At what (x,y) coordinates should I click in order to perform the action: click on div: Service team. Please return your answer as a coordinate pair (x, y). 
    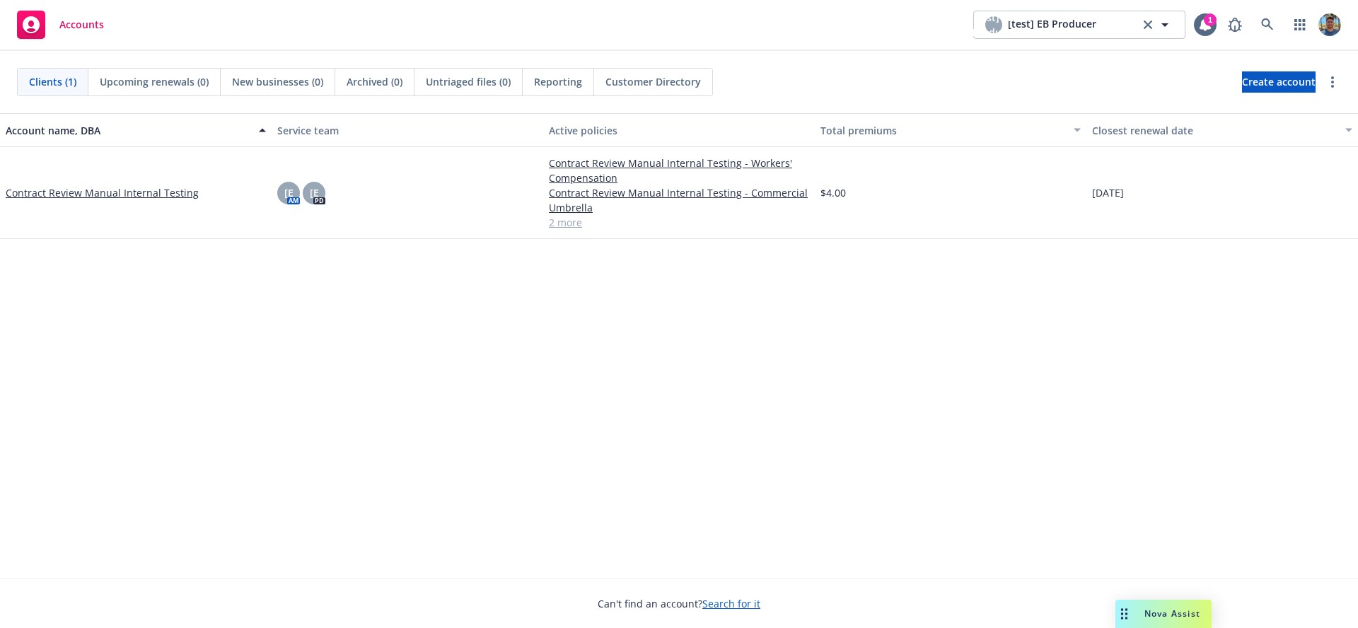
    Looking at the image, I should click on (407, 130).